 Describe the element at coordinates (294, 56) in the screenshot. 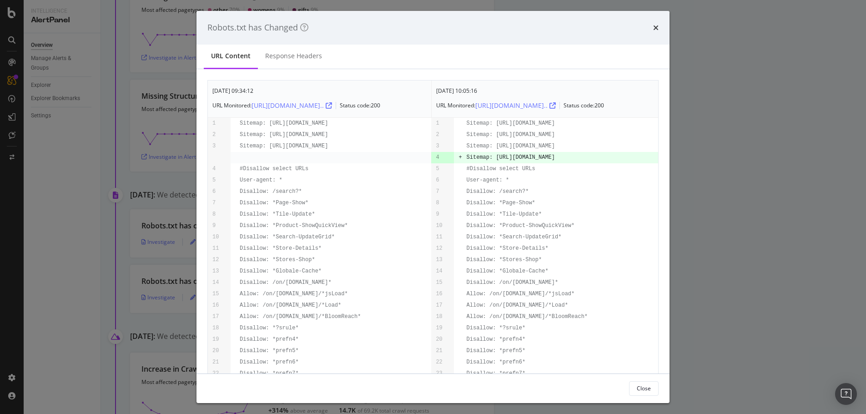

I see `div: Response Headers` at that location.